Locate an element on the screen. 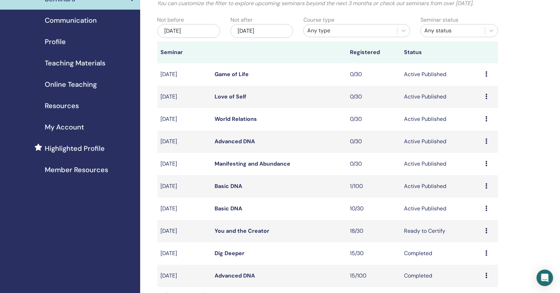  label: Not after is located at coordinates (242, 20).